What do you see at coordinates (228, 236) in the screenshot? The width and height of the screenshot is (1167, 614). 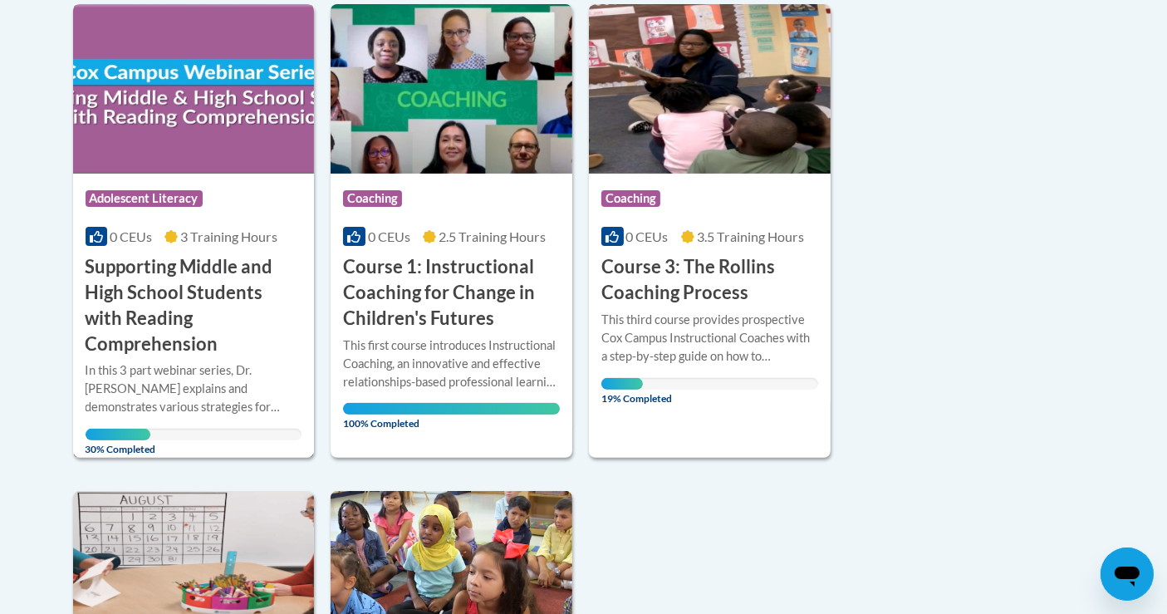 I see `span: 3 Training Hours` at bounding box center [228, 236].